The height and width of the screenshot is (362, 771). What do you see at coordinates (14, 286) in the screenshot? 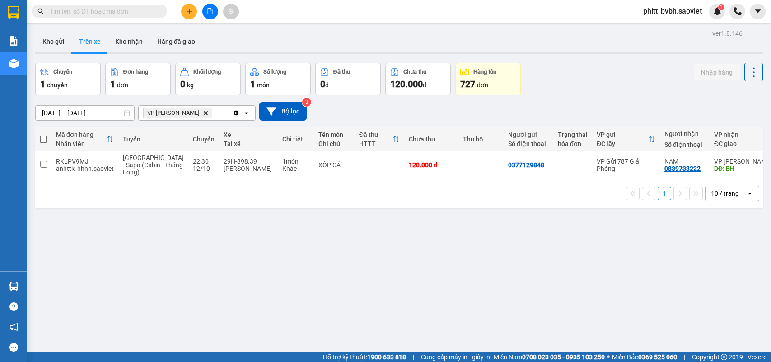
I see `img: warehouse-icon` at bounding box center [14, 286].